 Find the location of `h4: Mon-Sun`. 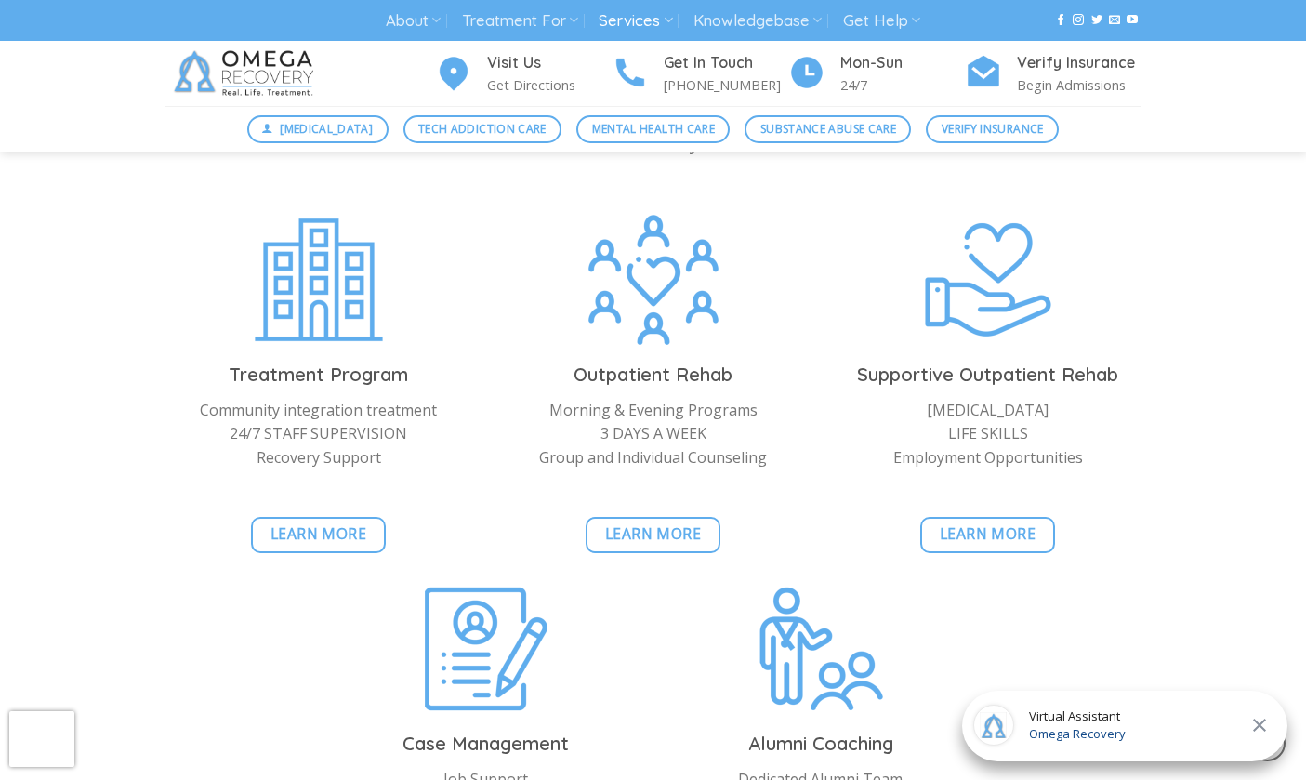

h4: Mon-Sun is located at coordinates (903, 63).